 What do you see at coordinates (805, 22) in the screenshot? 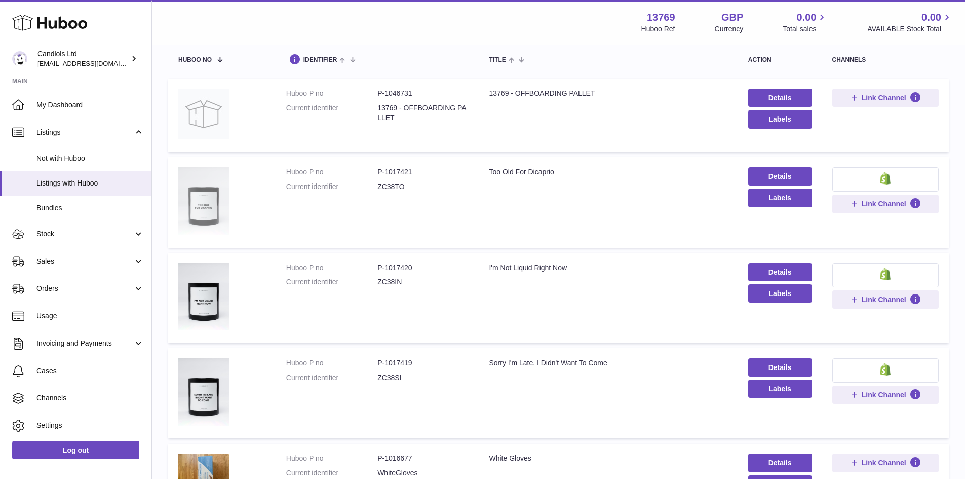
I see `a: 0.00 Total sales` at bounding box center [805, 22].